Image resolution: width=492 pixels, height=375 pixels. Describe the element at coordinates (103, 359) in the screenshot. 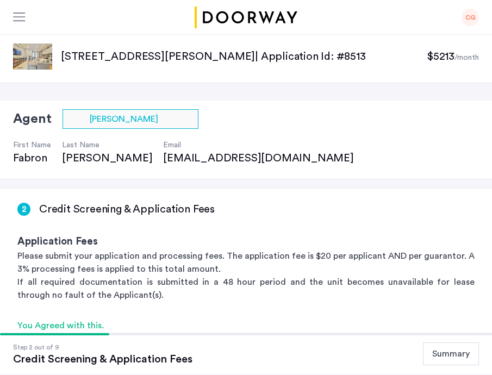

I see `div: Credit Screening & Application Fees` at that location.